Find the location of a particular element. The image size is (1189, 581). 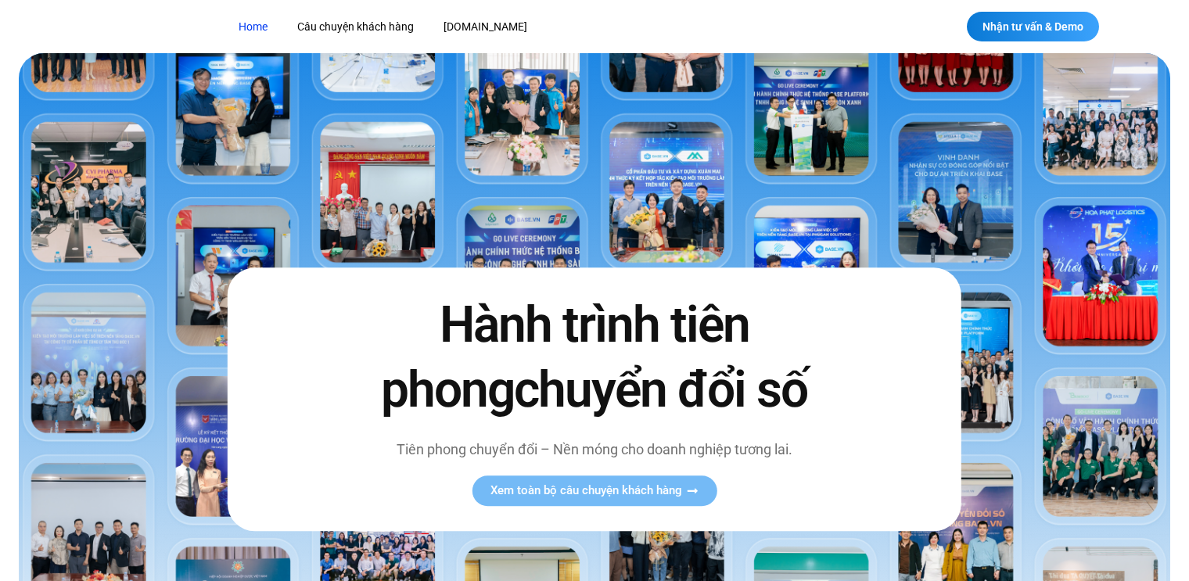

h2: Hành trình tiên phong is located at coordinates (594, 357).